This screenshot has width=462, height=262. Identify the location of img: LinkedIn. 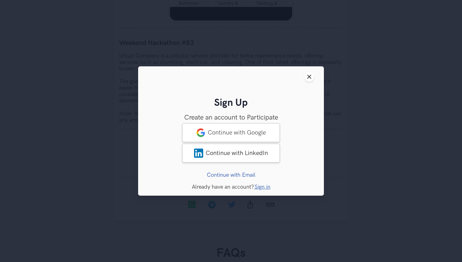
(199, 153).